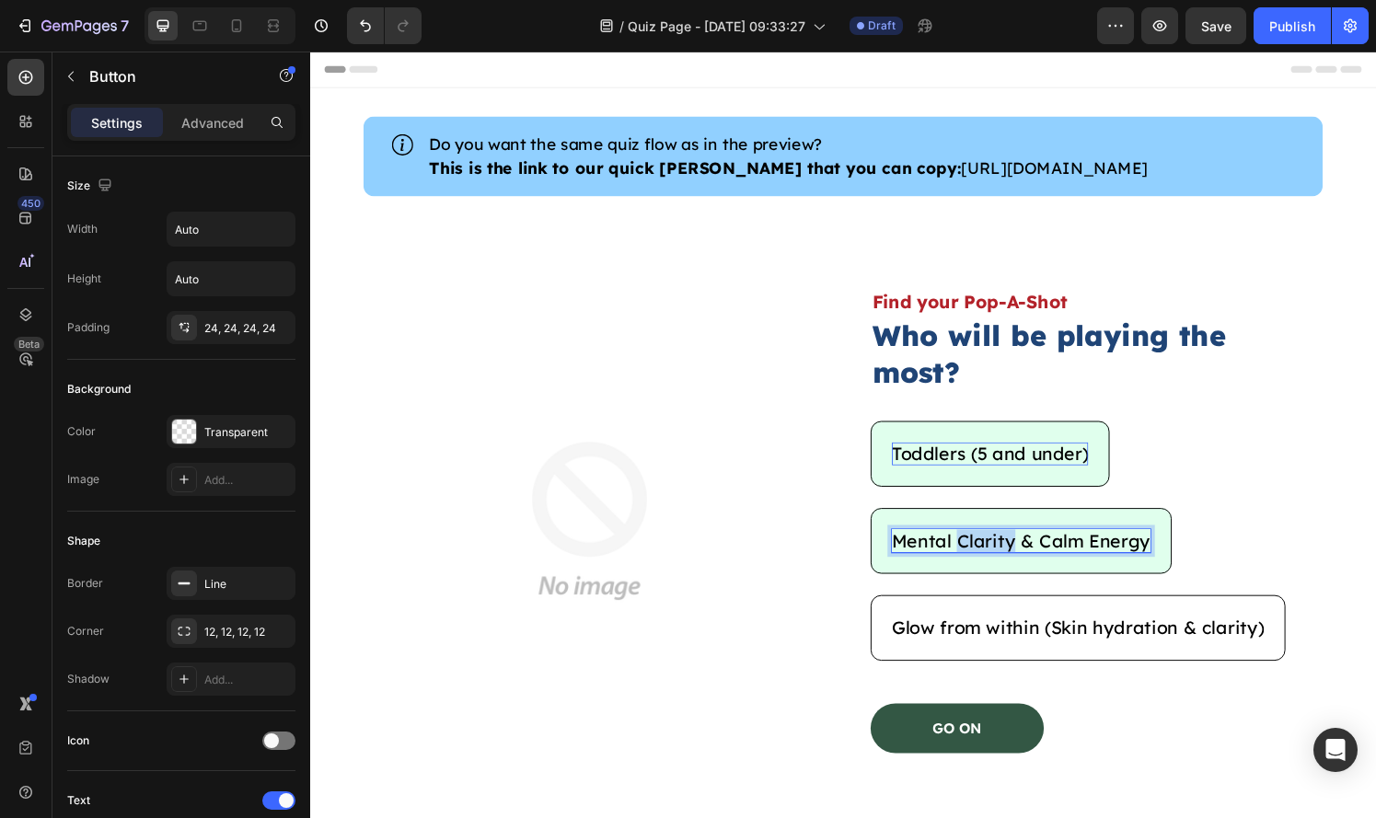 The image size is (1376, 818). Describe the element at coordinates (671, 701) in the screenshot. I see `p: GO ON` at that location.